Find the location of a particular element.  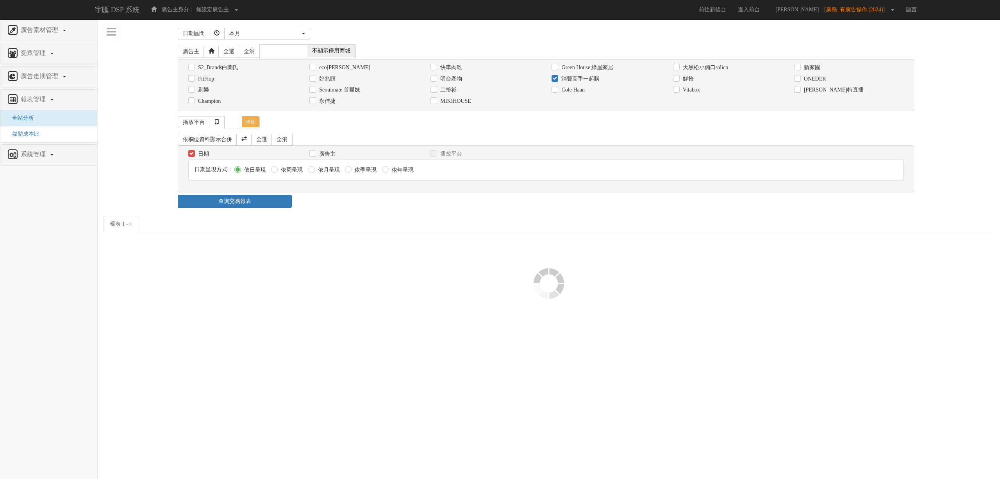

label: Vitabox is located at coordinates (690, 90).